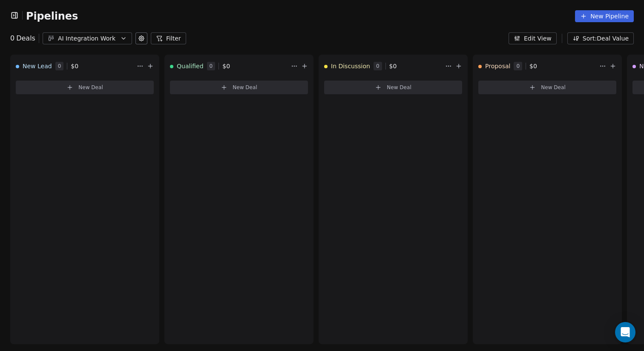 The height and width of the screenshot is (351, 644). What do you see at coordinates (168, 38) in the screenshot?
I see `button: Filter` at bounding box center [168, 38].